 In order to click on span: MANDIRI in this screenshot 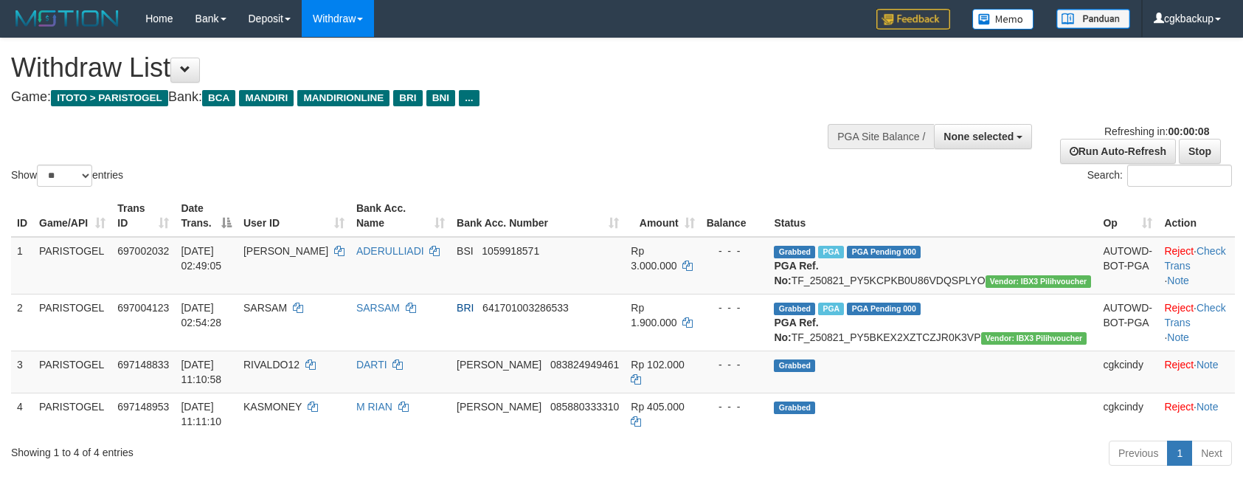, I will do `click(266, 98)`.